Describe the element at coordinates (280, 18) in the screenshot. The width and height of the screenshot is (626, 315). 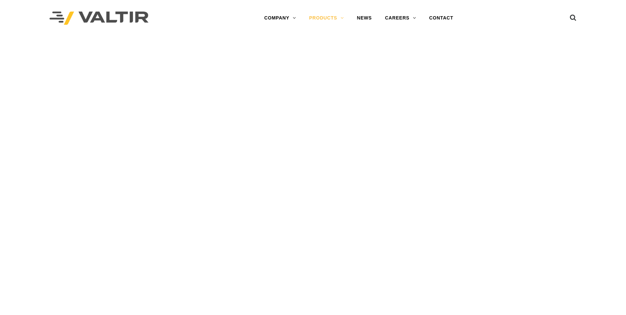
I see `a: COMPANY` at that location.